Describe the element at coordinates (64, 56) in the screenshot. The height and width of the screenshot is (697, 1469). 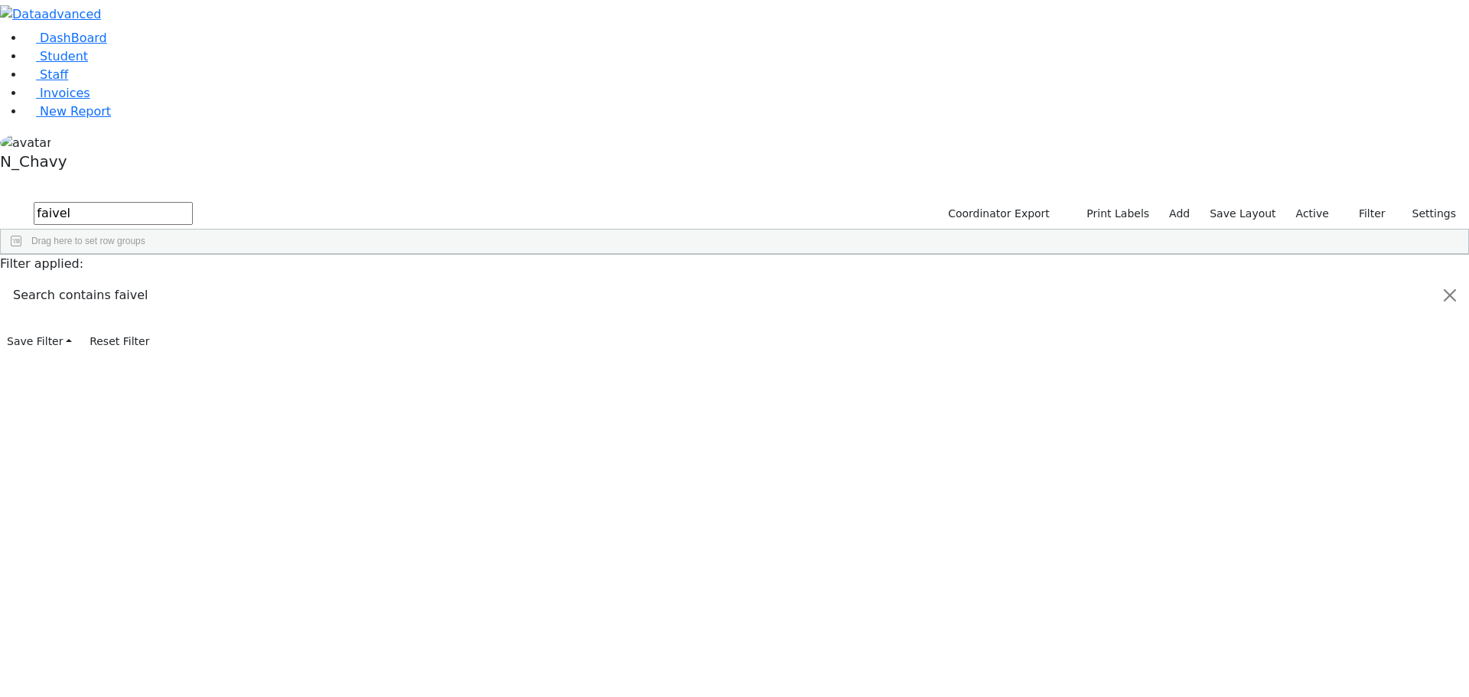
I see `span: Student` at that location.